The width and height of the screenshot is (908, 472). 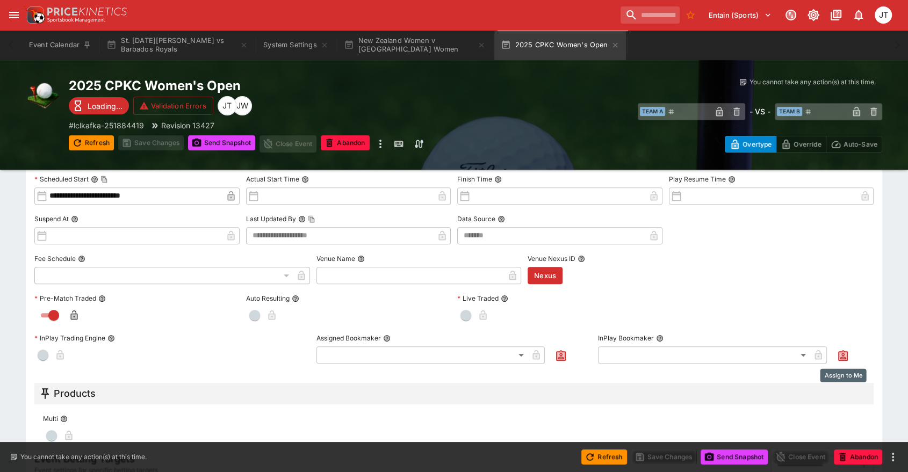 I want to click on p: Scheduled Start, so click(x=61, y=179).